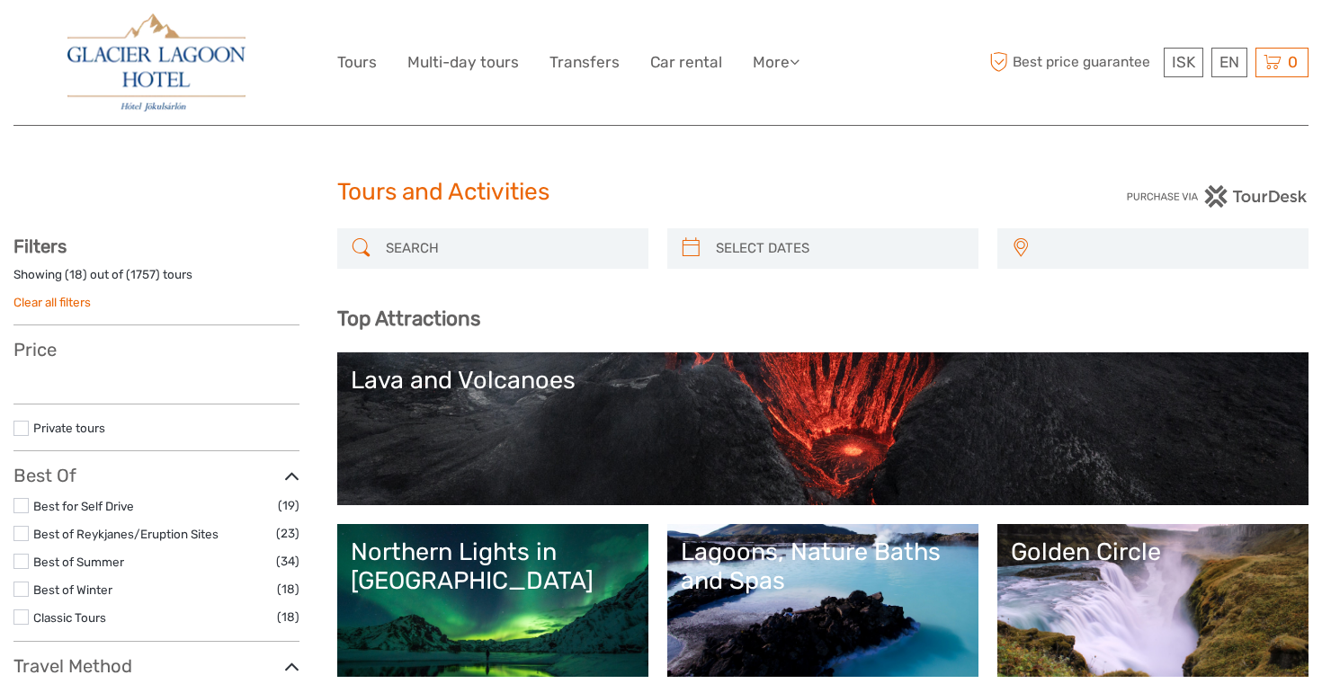 Image resolution: width=1322 pixels, height=684 pixels. I want to click on a: Tours, so click(357, 62).